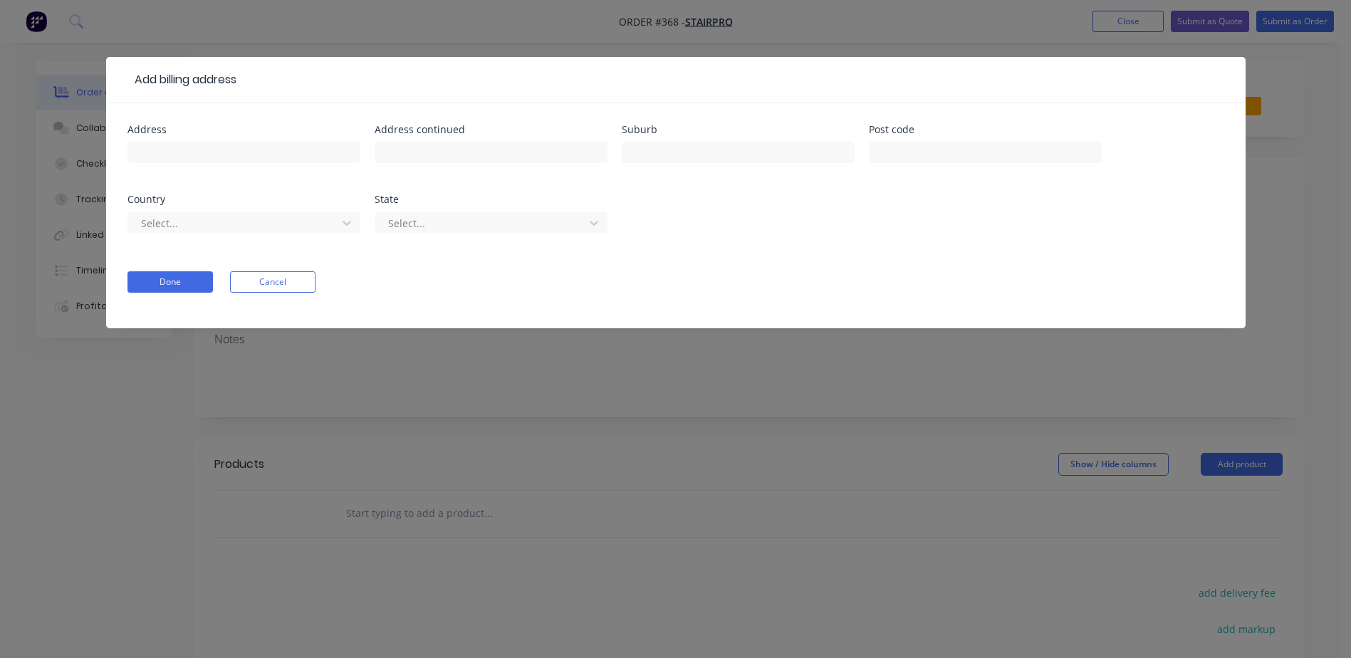  Describe the element at coordinates (738, 130) in the screenshot. I see `div: Suburb` at that location.